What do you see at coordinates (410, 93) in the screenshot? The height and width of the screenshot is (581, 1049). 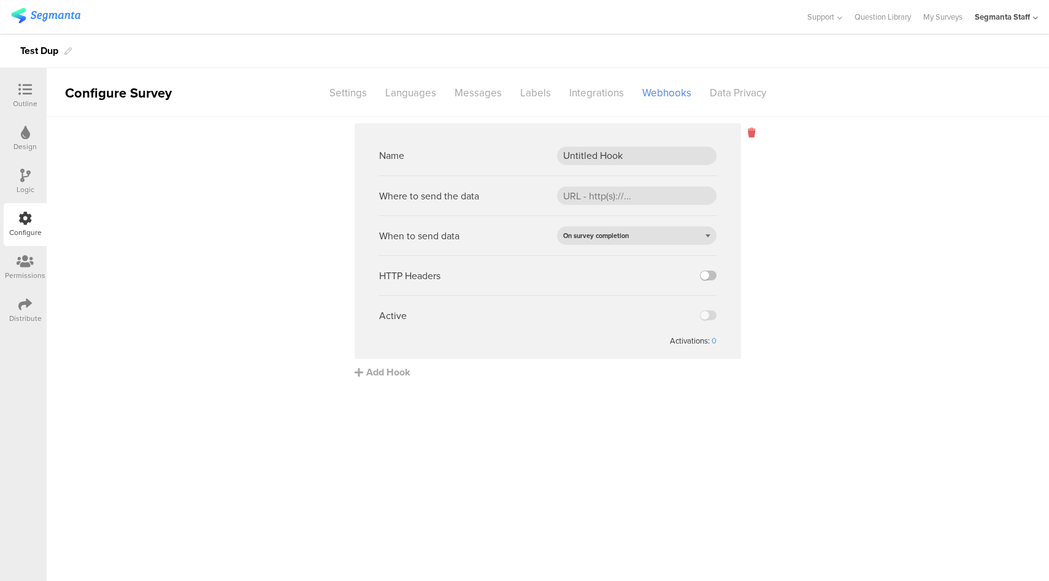 I see `div: Languages` at bounding box center [410, 93].